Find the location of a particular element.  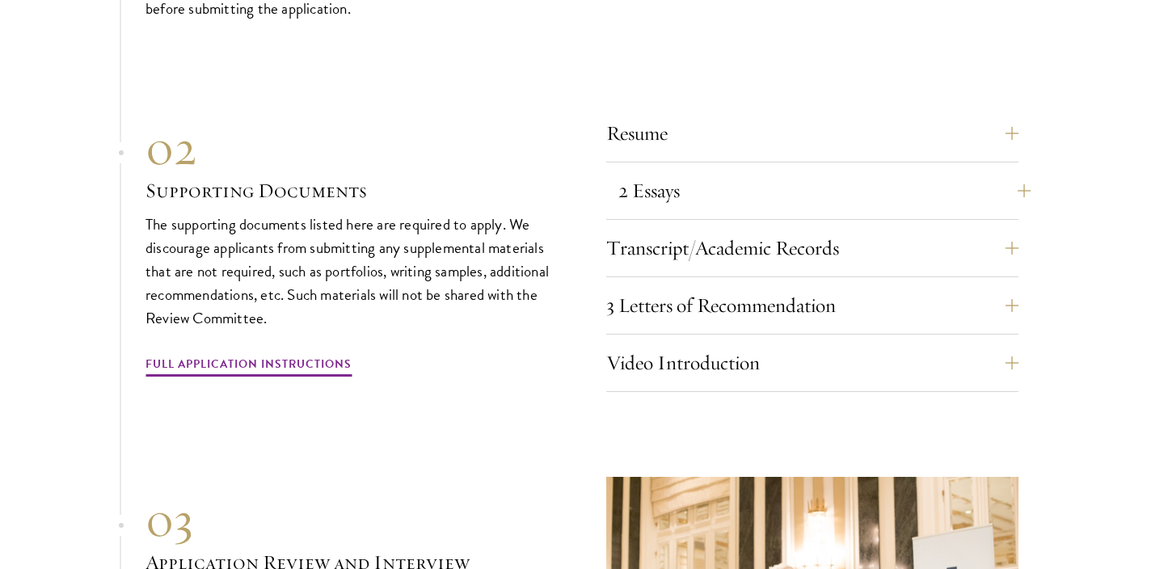

button: Transcript/Academic Records is located at coordinates (812, 248).